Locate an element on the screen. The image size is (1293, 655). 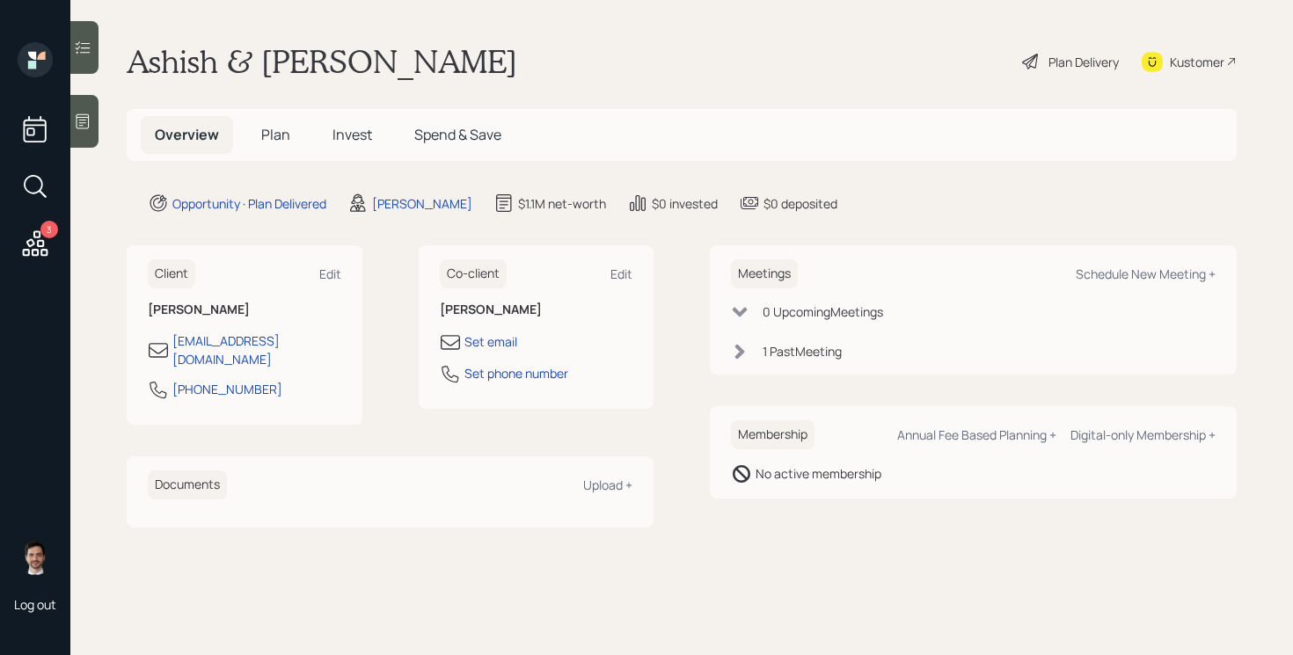
div: $0 invested is located at coordinates (684, 203).